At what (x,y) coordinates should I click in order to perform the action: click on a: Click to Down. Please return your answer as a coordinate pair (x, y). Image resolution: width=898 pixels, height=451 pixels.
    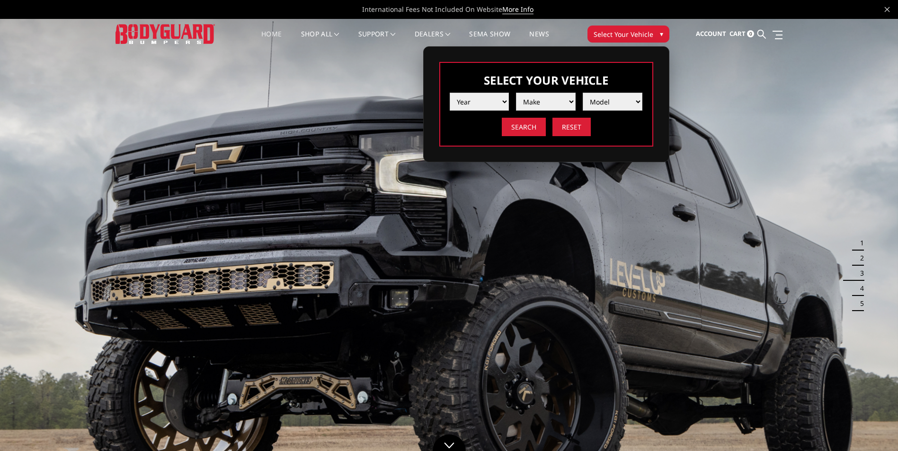
    Looking at the image, I should click on (449, 443).